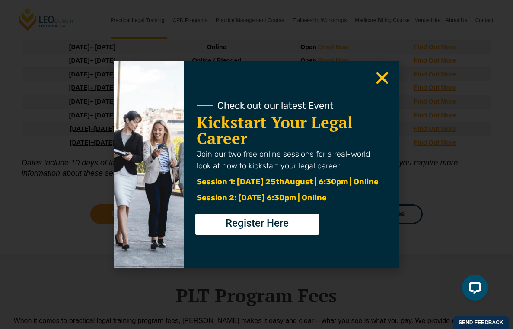  Describe the element at coordinates (274, 130) in the screenshot. I see `a: Kickstart Your Legal Career` at that location.